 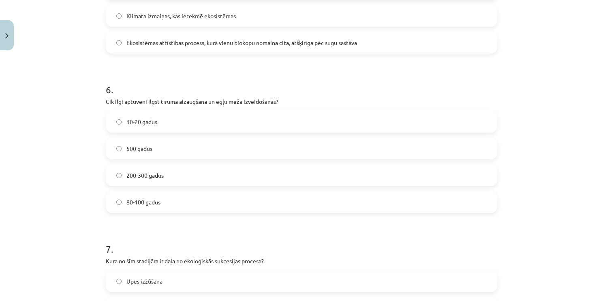 I want to click on span: Ekosistēmas attīstības process, kurā vienu biokopu nomaina cita, atšķirīga pēc sugu sastāva, so click(x=242, y=43).